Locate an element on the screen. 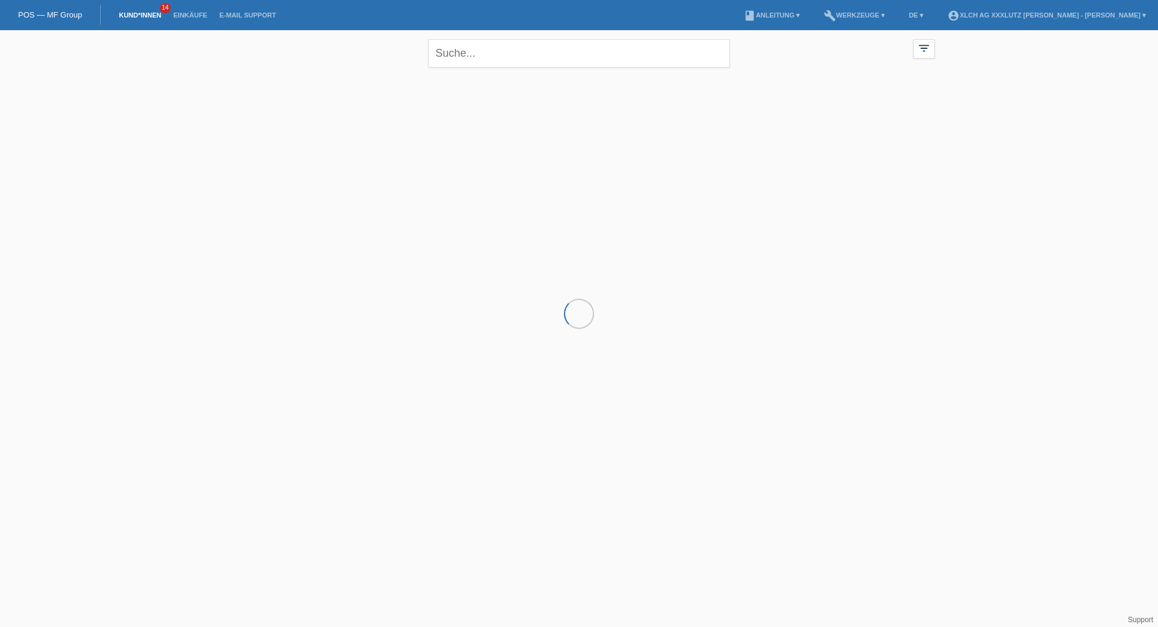 Image resolution: width=1158 pixels, height=627 pixels. a: Support is located at coordinates (1140, 619).